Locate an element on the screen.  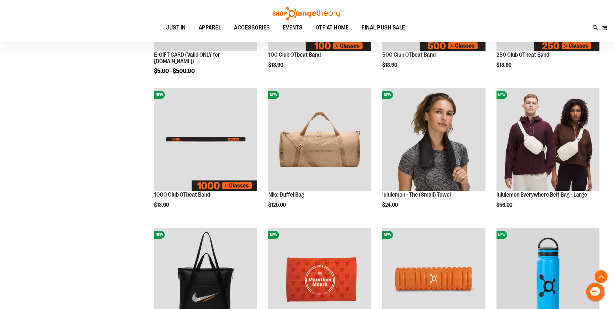
img: Nike Duffel Bag is located at coordinates (320, 139).